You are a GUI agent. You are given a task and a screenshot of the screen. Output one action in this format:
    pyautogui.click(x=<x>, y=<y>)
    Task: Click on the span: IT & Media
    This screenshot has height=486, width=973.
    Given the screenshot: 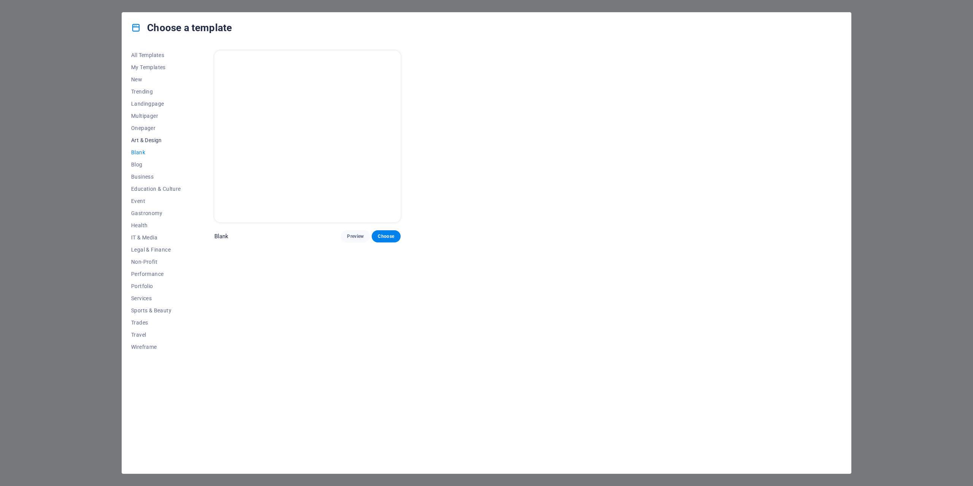 What is the action you would take?
    pyautogui.click(x=156, y=238)
    